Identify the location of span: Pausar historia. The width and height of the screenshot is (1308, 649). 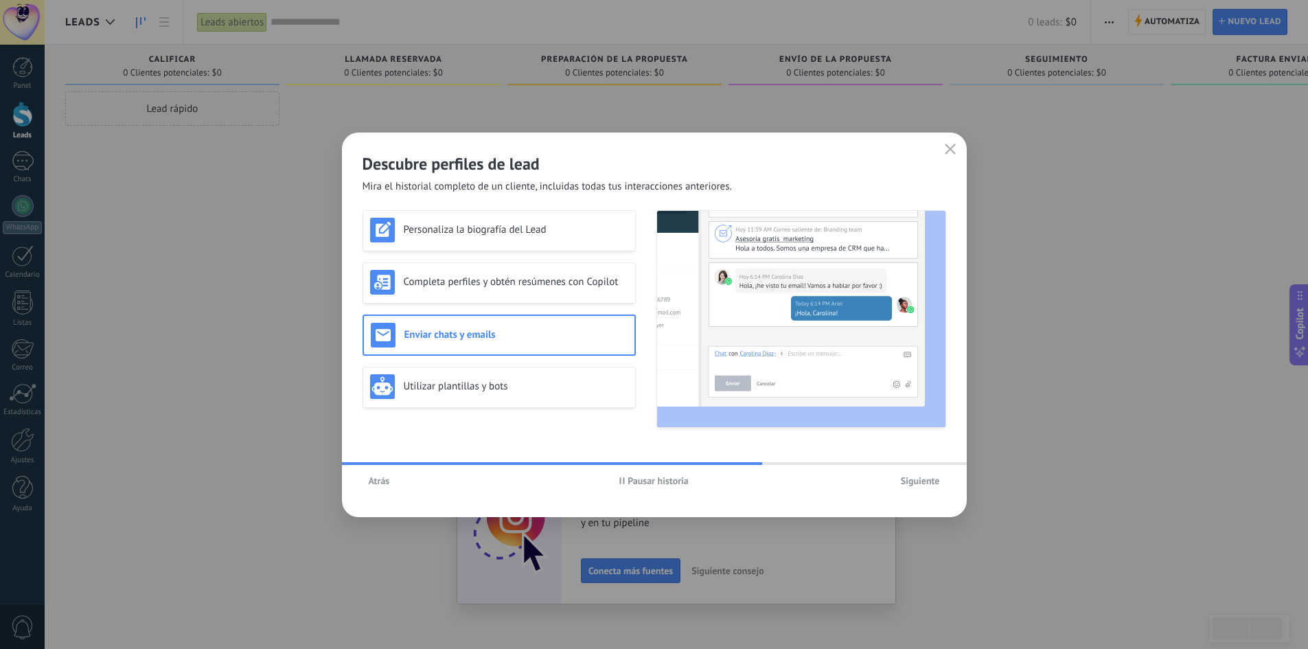
(658, 481).